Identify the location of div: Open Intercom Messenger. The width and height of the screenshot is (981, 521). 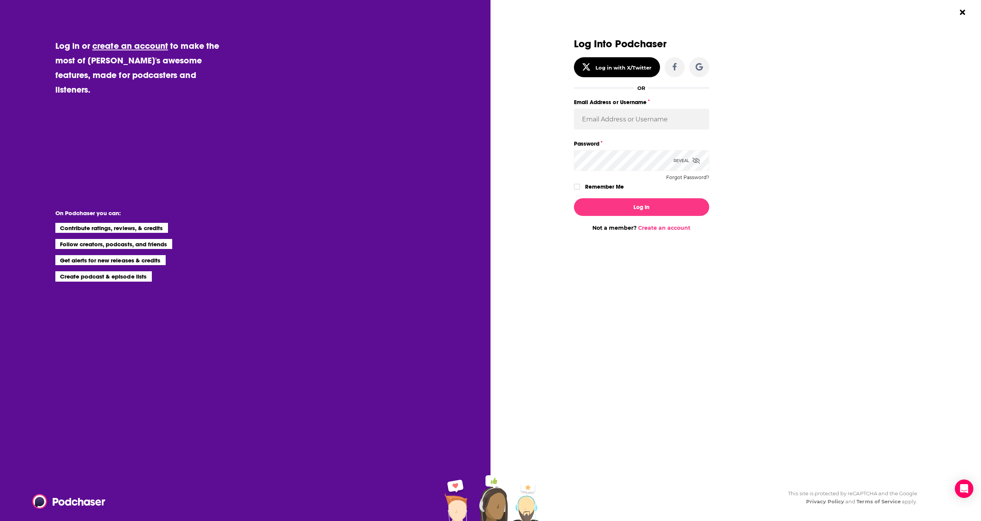
(964, 489).